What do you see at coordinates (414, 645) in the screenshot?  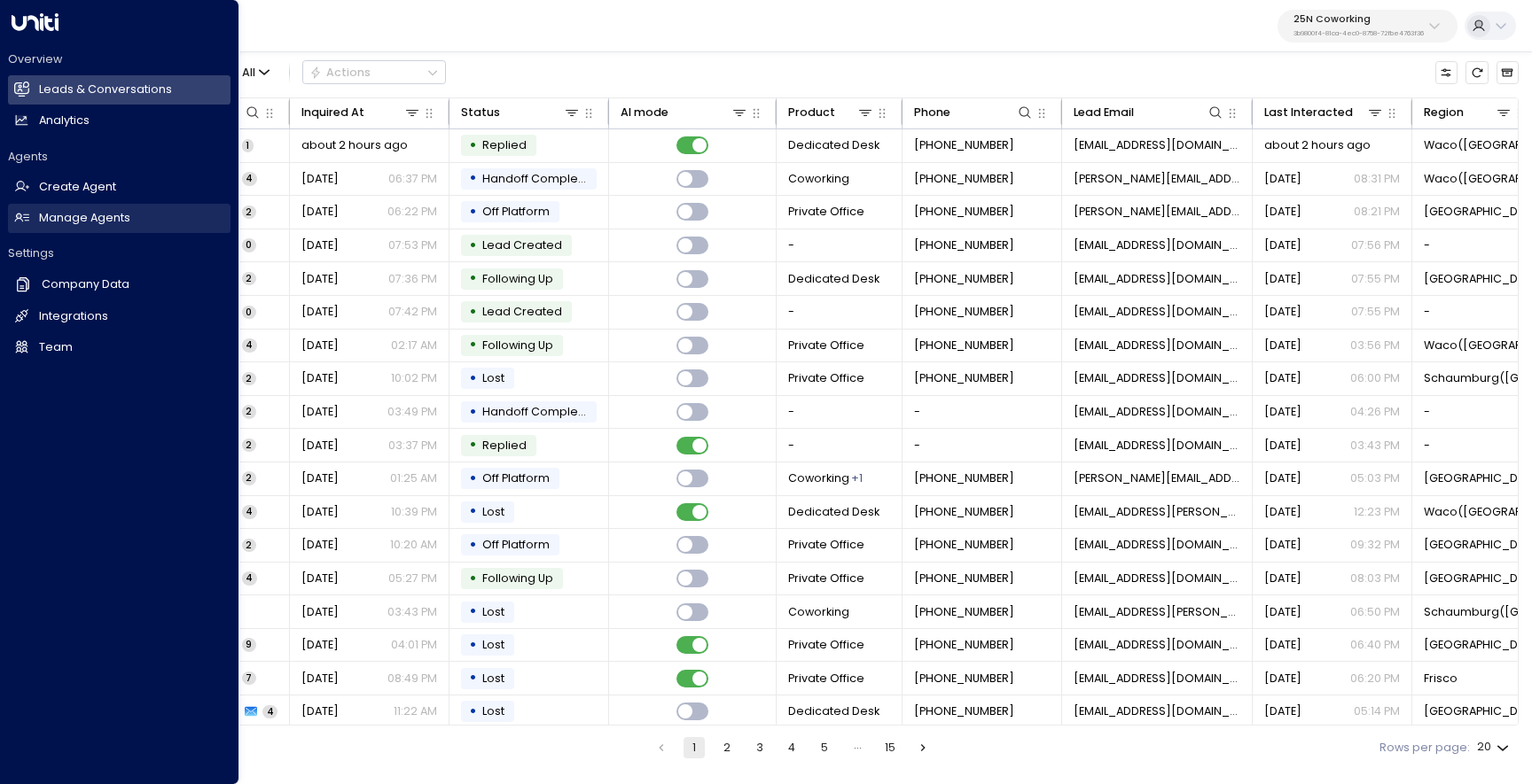 I see `p: 04:01 PM` at bounding box center [414, 645].